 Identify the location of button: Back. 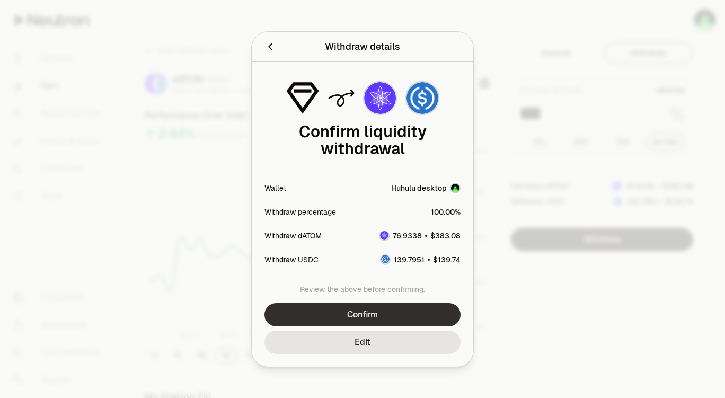
(270, 47).